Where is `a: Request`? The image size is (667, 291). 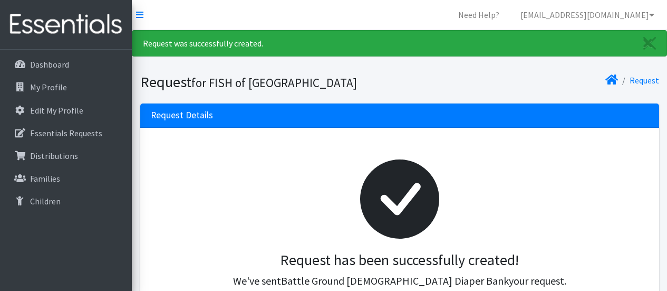
a: Request is located at coordinates (645, 80).